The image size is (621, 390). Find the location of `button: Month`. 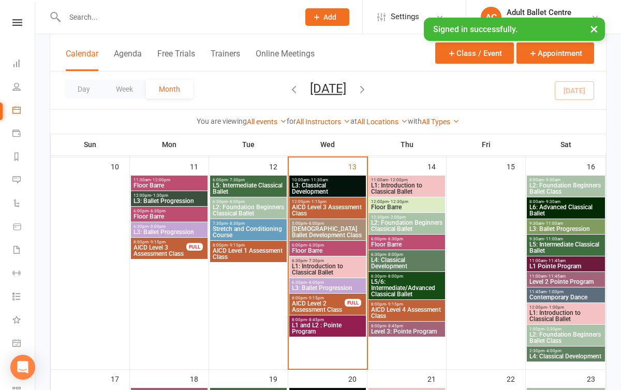

button: Month is located at coordinates (169, 89).